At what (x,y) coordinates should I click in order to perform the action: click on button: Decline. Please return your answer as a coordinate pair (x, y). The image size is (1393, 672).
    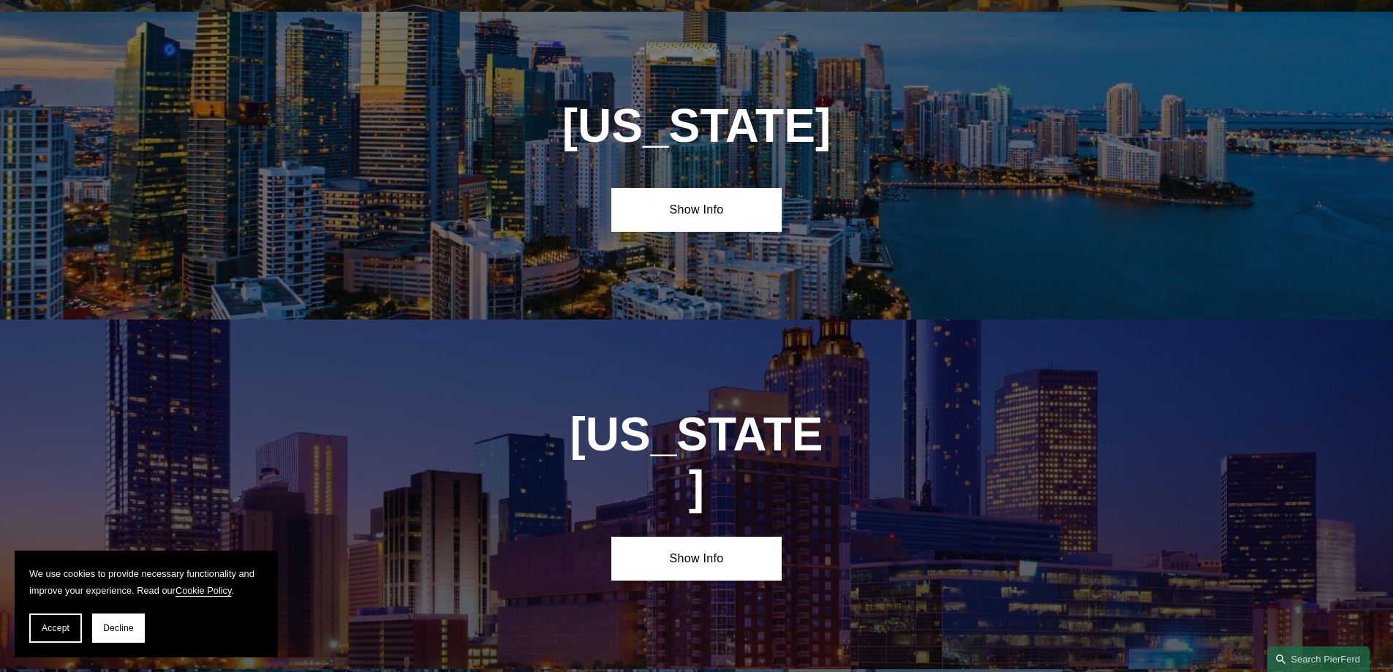
    Looking at the image, I should click on (118, 628).